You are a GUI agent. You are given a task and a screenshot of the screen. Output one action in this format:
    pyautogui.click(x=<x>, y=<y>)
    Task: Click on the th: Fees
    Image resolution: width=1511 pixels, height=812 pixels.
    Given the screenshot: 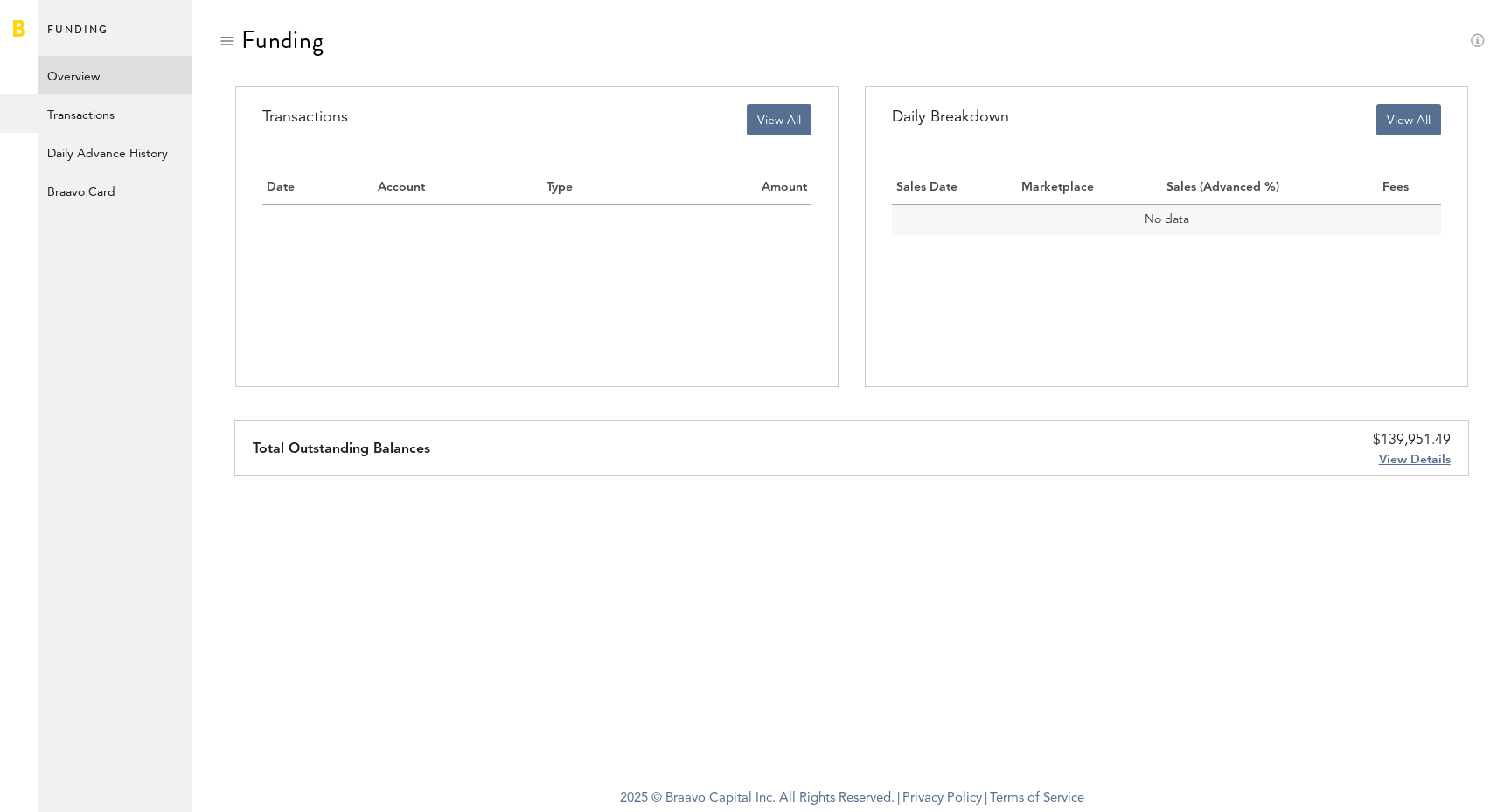 What is the action you would take?
    pyautogui.click(x=1409, y=188)
    